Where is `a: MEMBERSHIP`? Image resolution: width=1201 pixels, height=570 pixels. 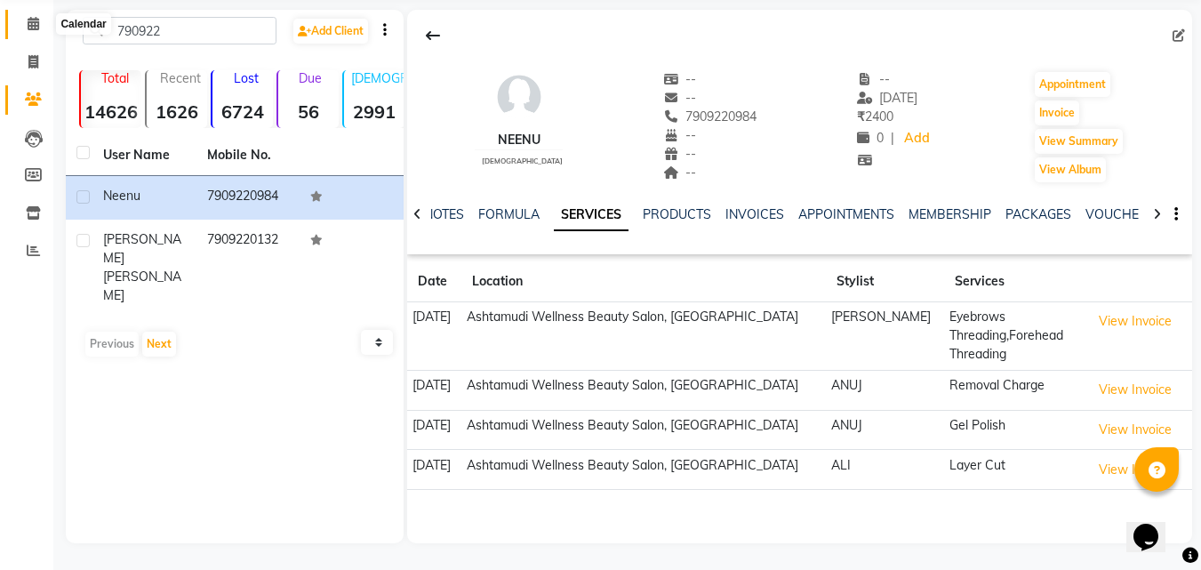
a: MEMBERSHIP is located at coordinates (949, 214).